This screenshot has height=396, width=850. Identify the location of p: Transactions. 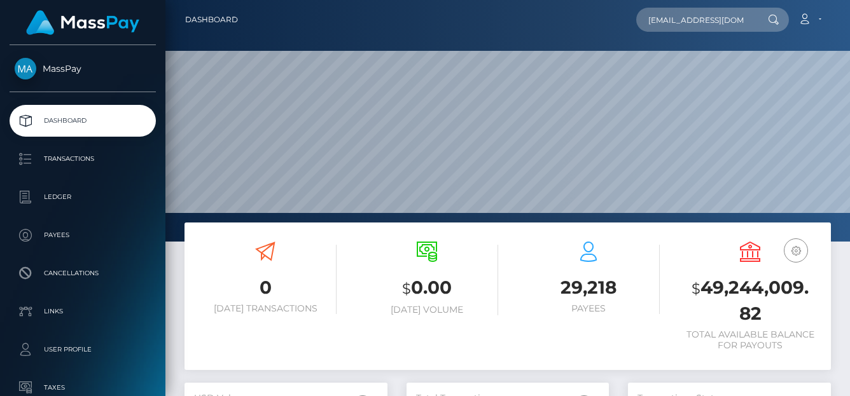
(83, 159).